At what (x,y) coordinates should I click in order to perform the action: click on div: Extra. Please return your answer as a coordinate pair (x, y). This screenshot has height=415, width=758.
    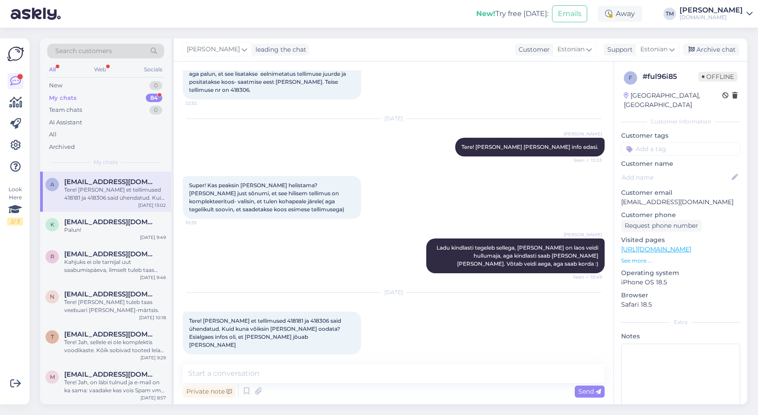
    Looking at the image, I should click on (680, 322).